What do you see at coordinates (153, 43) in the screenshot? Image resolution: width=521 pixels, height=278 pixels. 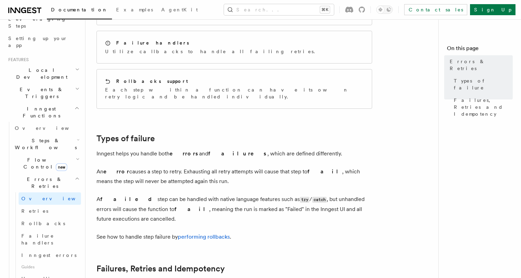 I see `h2: Failure handlers` at bounding box center [153, 43].